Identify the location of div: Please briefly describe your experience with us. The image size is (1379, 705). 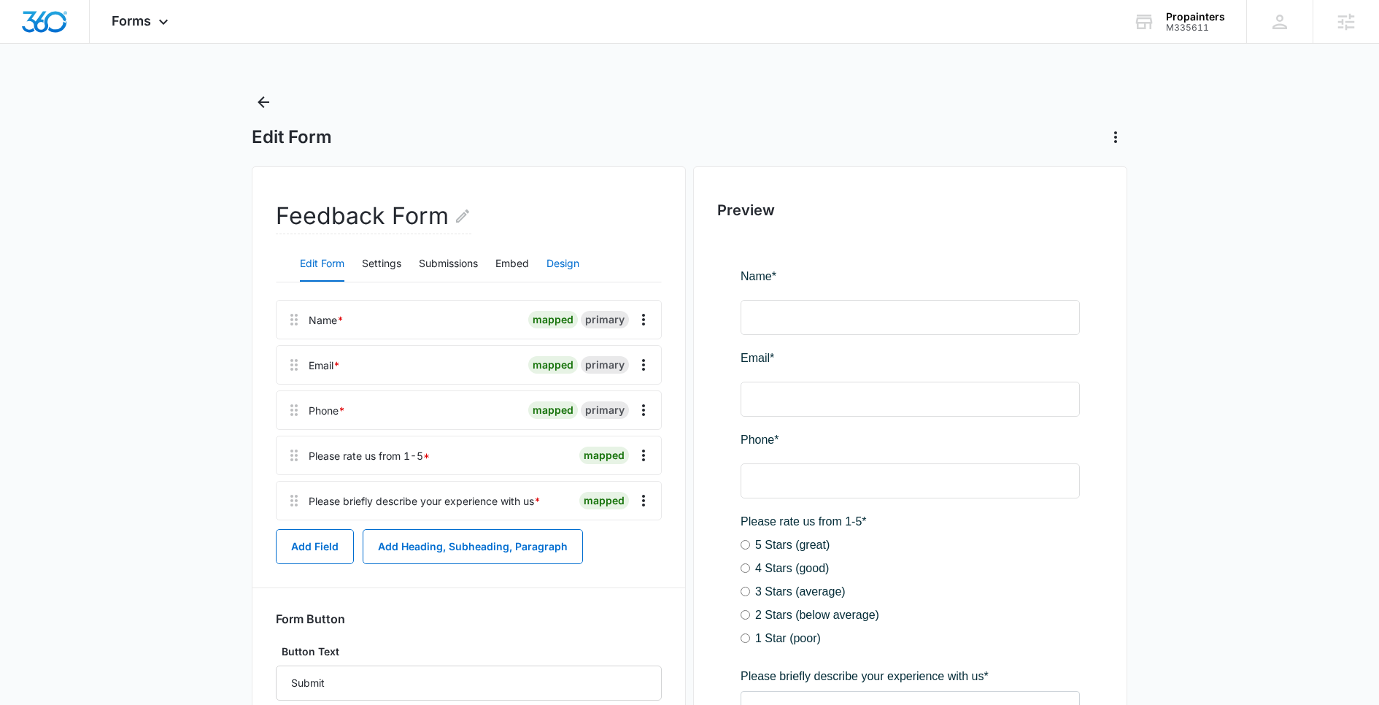
(425, 501).